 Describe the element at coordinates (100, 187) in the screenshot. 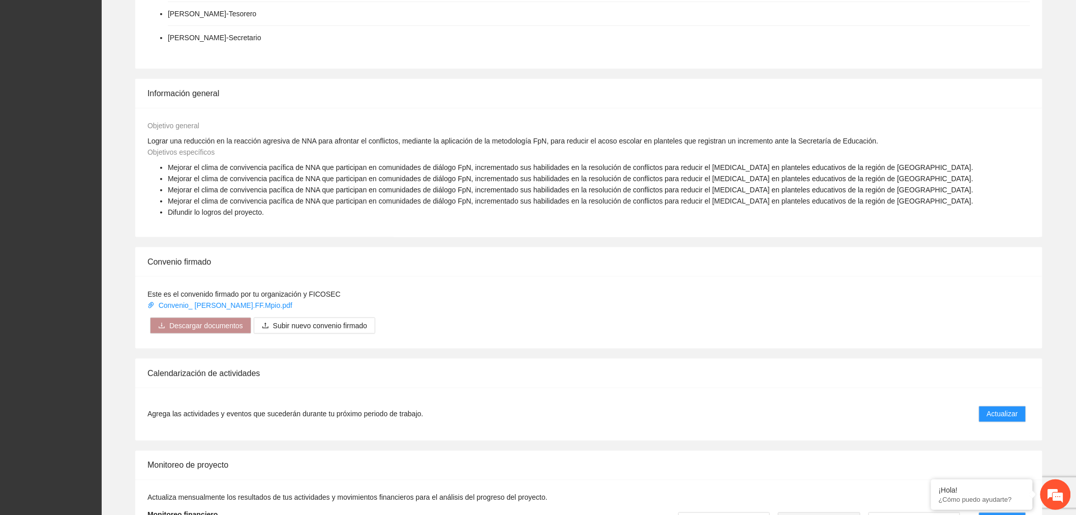

I see `span: Estamos en línea.` at that location.